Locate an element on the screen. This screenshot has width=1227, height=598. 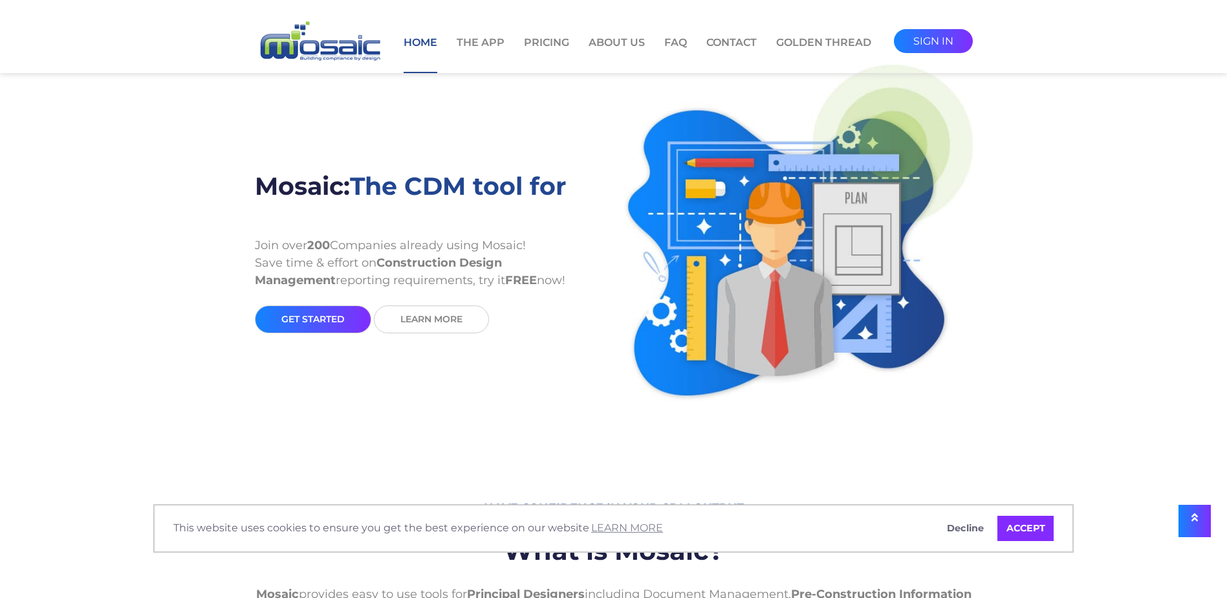
a: deny cookies is located at coordinates (965, 528).